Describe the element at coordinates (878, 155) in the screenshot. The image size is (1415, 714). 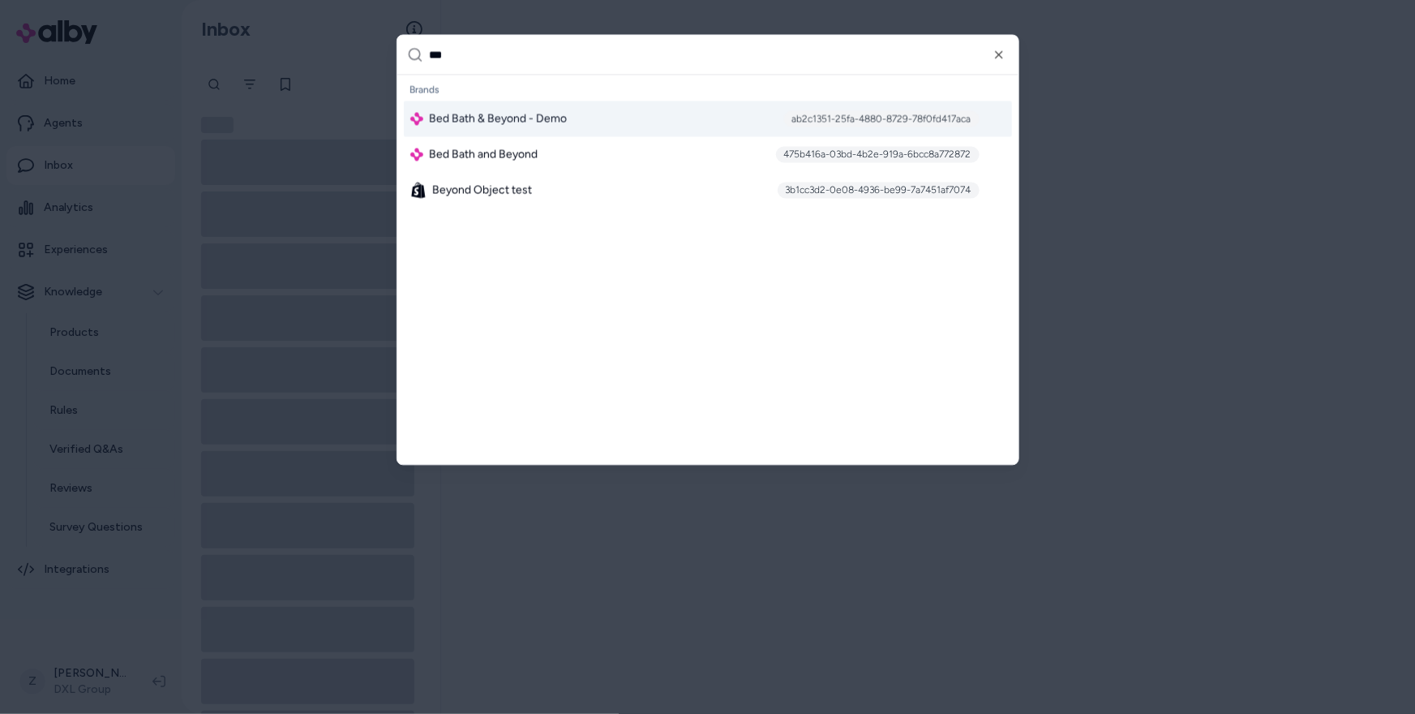
I see `div: 475b416a-03bd-4b2e-919a-6bcc8a772872` at that location.